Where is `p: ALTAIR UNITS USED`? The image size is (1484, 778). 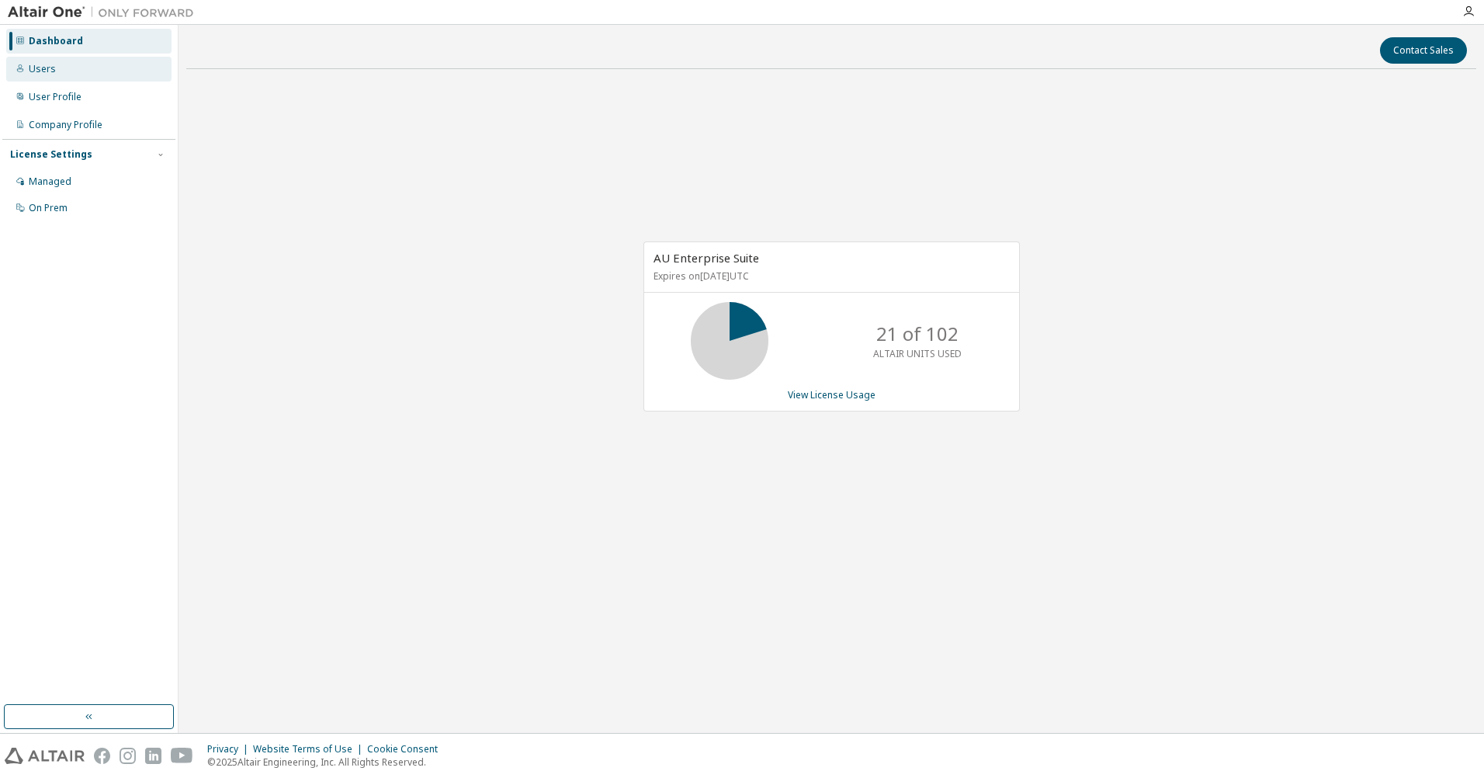
p: ALTAIR UNITS USED is located at coordinates (918, 353).